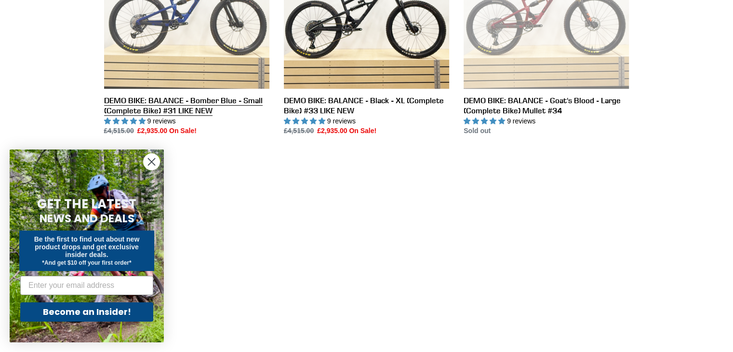 The image size is (733, 352). I want to click on span: NEWS AND DEALS, so click(87, 218).